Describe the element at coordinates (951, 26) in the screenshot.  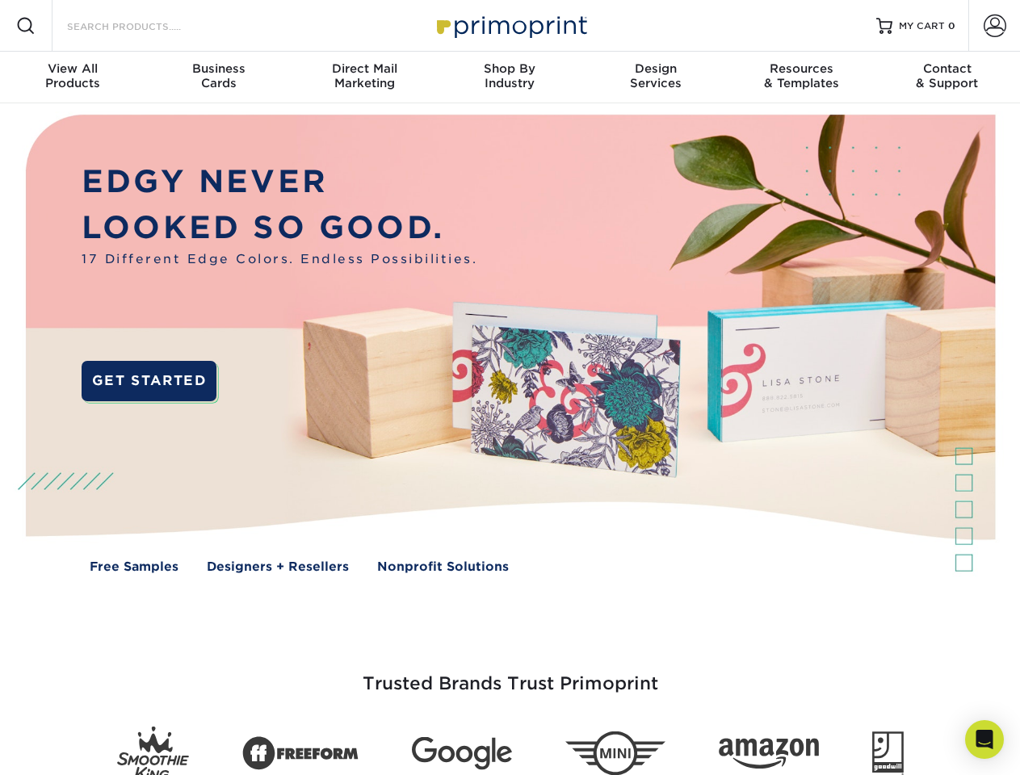
I see `span: 0` at that location.